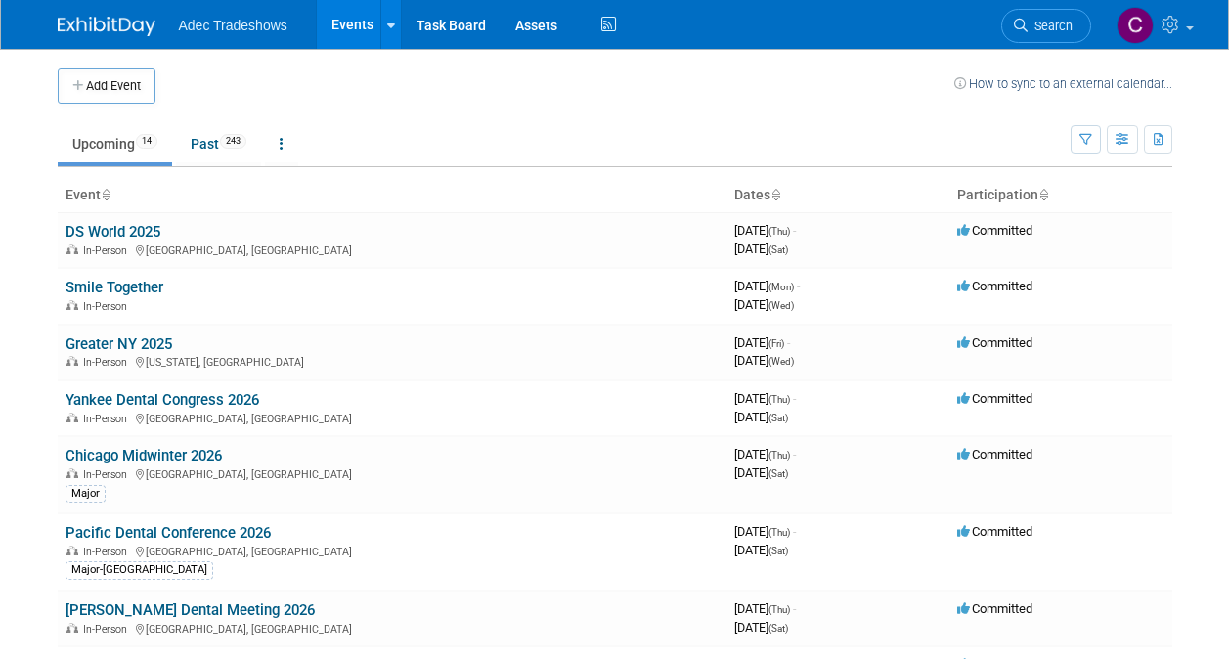  What do you see at coordinates (838, 196) in the screenshot?
I see `th: Dates` at bounding box center [838, 196].